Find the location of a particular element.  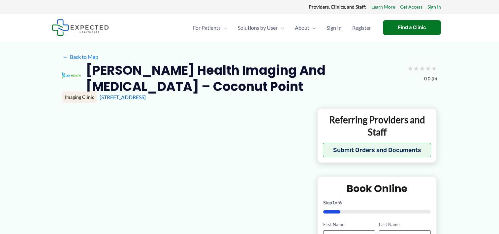

label: Last Name is located at coordinates (405, 224).